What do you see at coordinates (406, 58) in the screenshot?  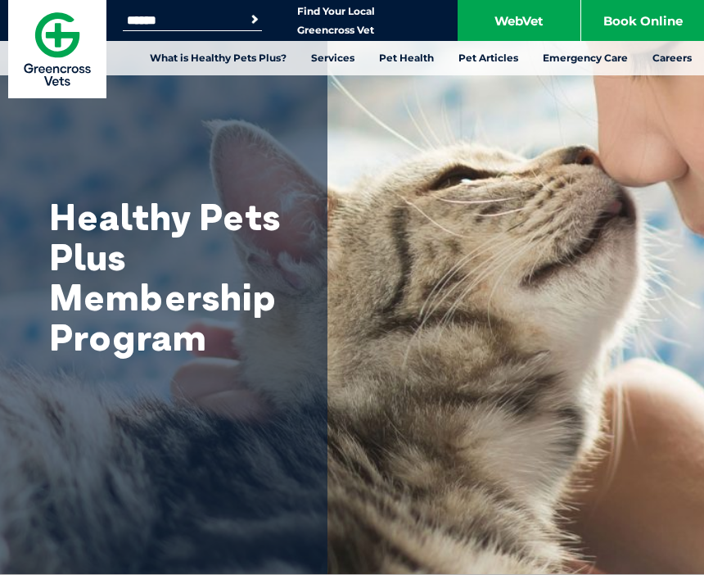 I see `a: Pet Health` at bounding box center [406, 58].